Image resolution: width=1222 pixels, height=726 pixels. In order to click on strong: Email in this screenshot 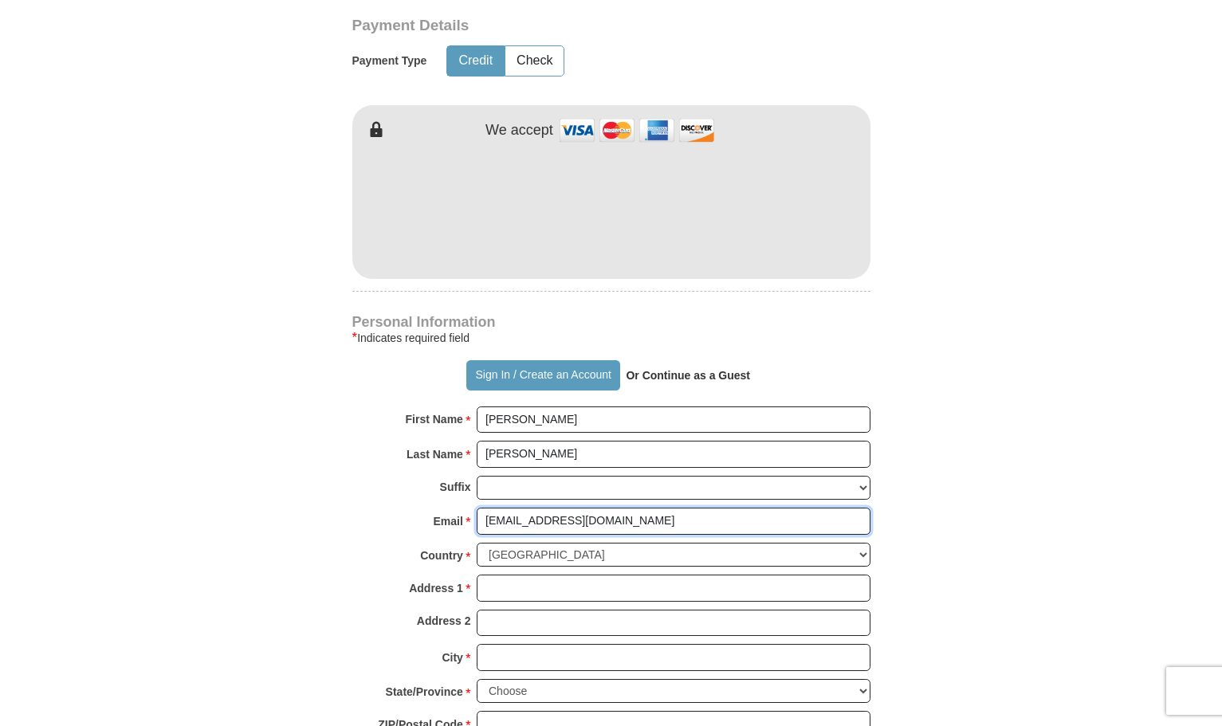, I will do `click(448, 521)`.